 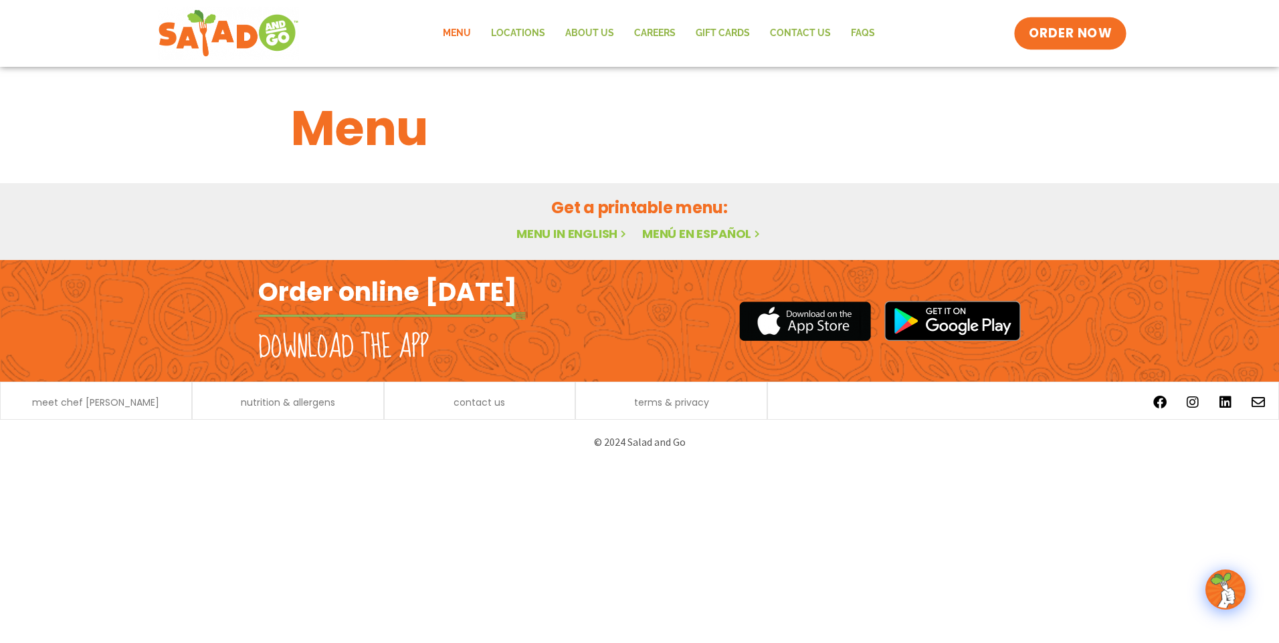 I want to click on a: Careers, so click(x=655, y=33).